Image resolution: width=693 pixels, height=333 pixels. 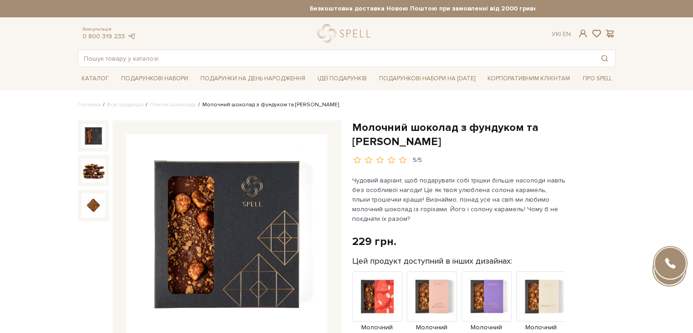 I want to click on a: Плитки шоколаду, so click(x=173, y=104).